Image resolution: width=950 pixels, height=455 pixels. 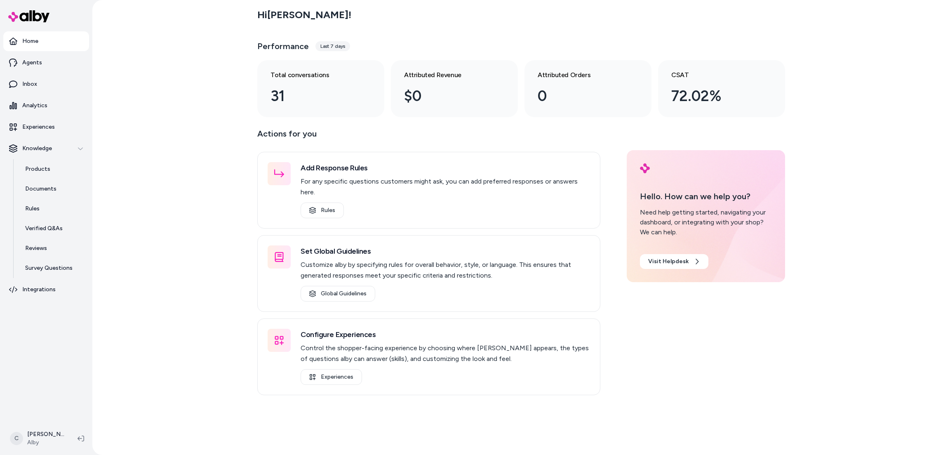 I want to click on p: Experiences, so click(x=38, y=127).